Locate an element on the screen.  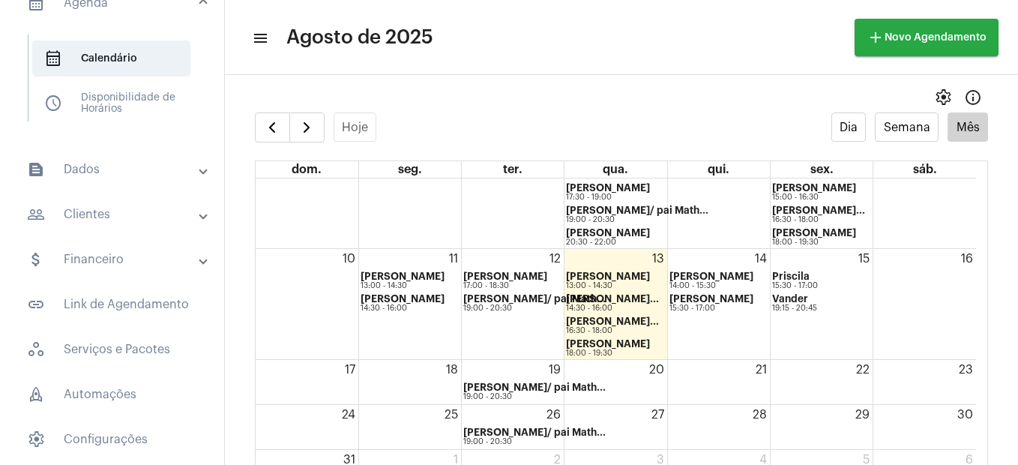
td: 7 de agosto de 2025 is located at coordinates (718, 193).